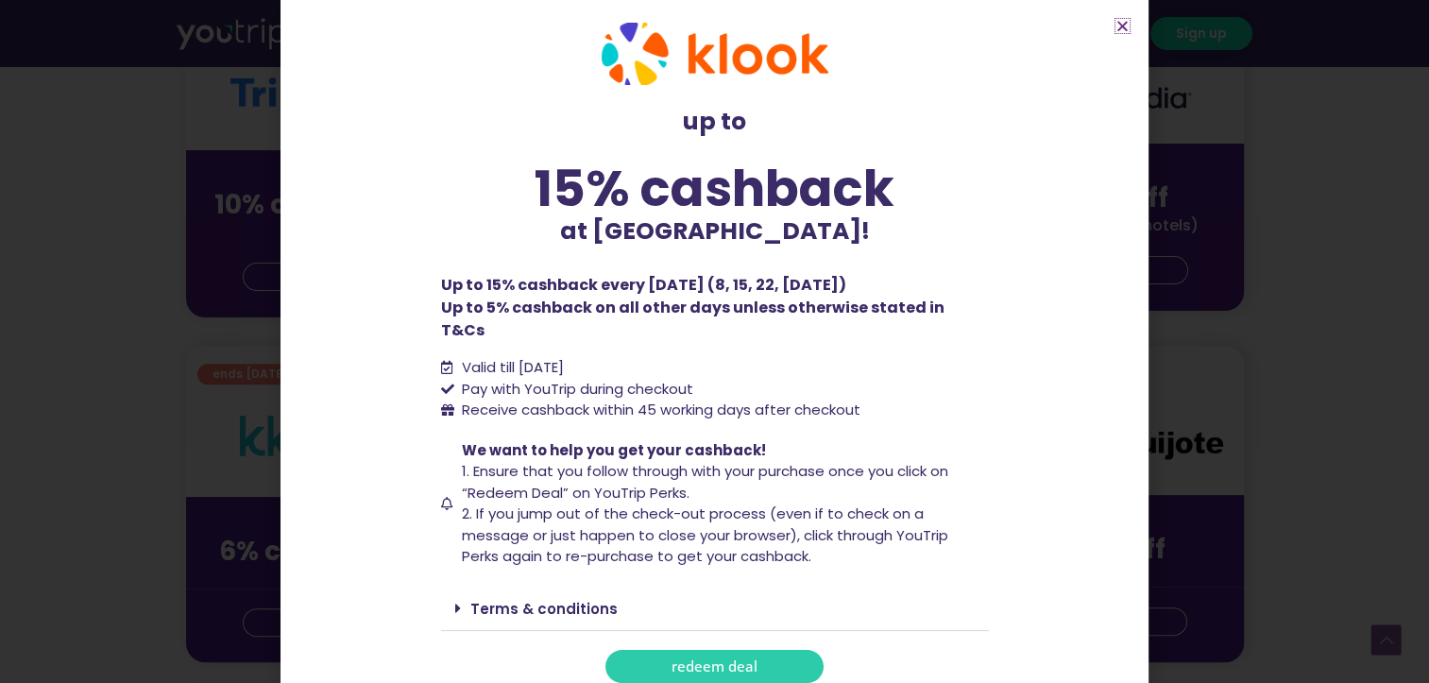 This screenshot has height=683, width=1429. I want to click on span: redeem deal, so click(714, 666).